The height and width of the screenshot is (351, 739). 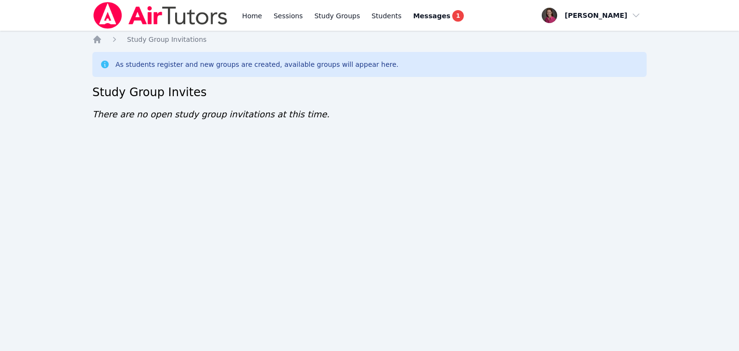 I want to click on span: Study Group Invitations, so click(x=167, y=39).